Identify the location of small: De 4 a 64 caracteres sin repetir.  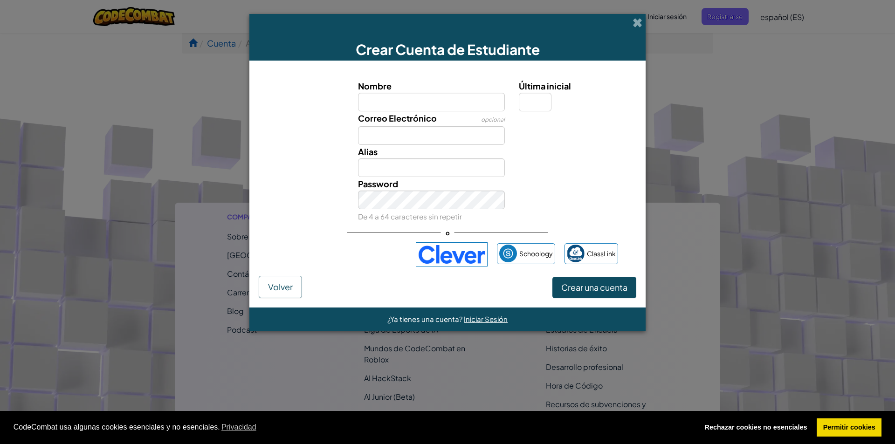
(410, 216).